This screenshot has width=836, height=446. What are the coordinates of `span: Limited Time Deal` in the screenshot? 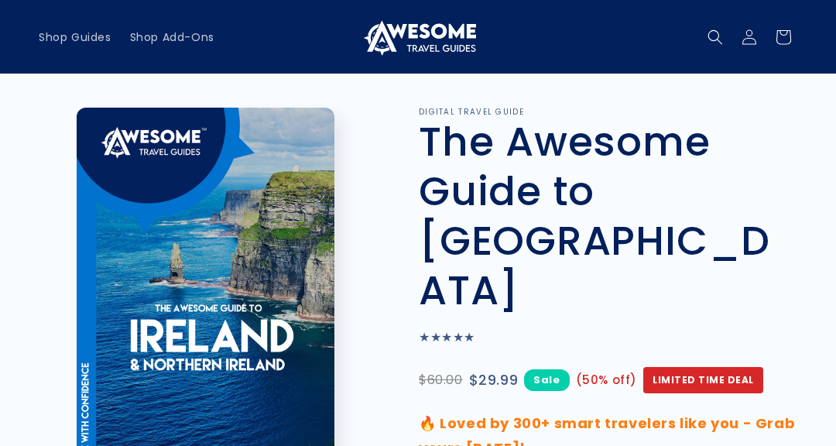 It's located at (703, 380).